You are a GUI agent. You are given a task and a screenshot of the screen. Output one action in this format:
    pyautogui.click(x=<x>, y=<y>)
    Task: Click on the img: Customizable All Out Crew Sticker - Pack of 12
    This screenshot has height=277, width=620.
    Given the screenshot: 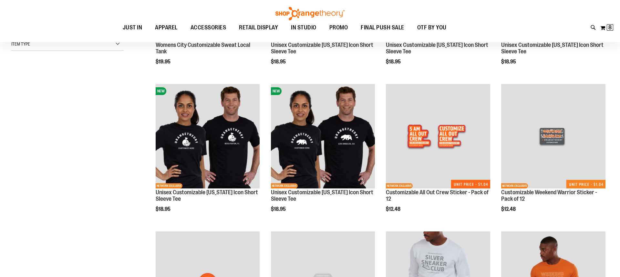 What is the action you would take?
    pyautogui.click(x=438, y=136)
    